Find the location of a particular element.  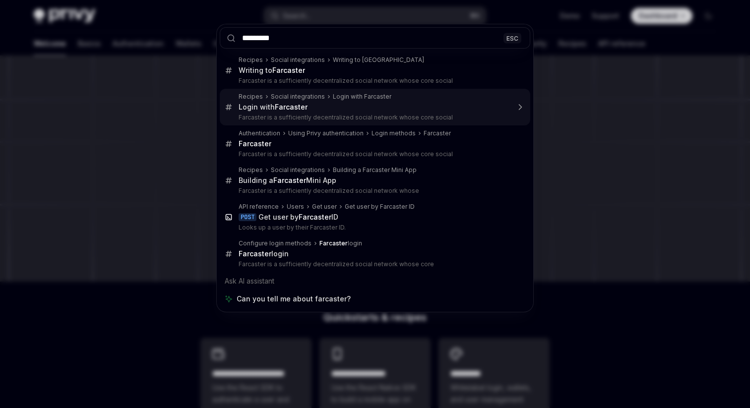

div: Users is located at coordinates (295, 207).